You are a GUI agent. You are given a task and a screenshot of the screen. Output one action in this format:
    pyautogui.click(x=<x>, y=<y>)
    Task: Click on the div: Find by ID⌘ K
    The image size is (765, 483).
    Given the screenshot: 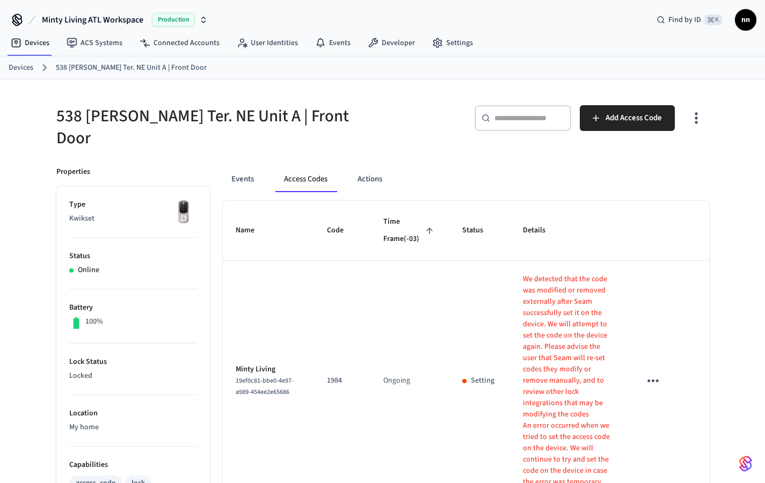 What is the action you would take?
    pyautogui.click(x=690, y=20)
    